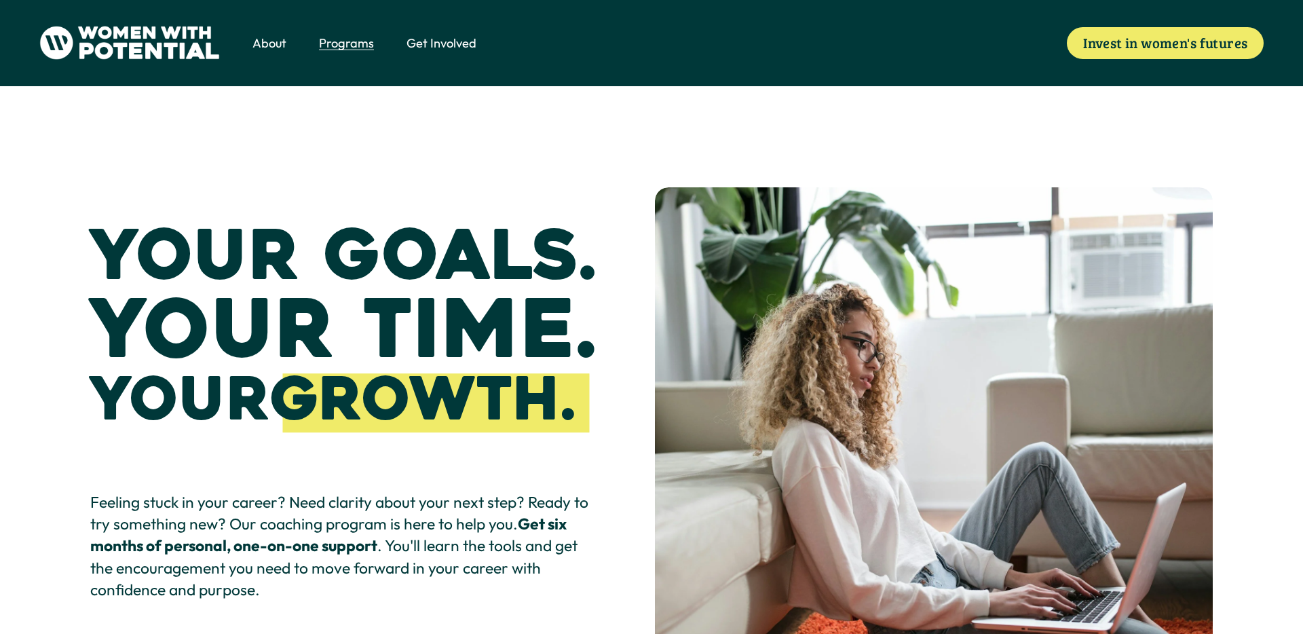 The image size is (1303, 634). Describe the element at coordinates (346, 43) in the screenshot. I see `span: Programs` at that location.